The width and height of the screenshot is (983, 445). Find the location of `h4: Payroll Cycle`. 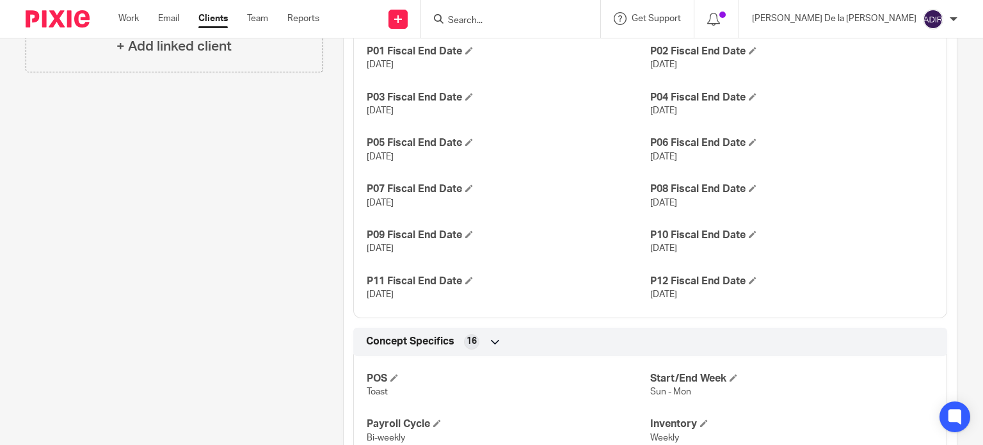

h4: Payroll Cycle is located at coordinates (508, 423).